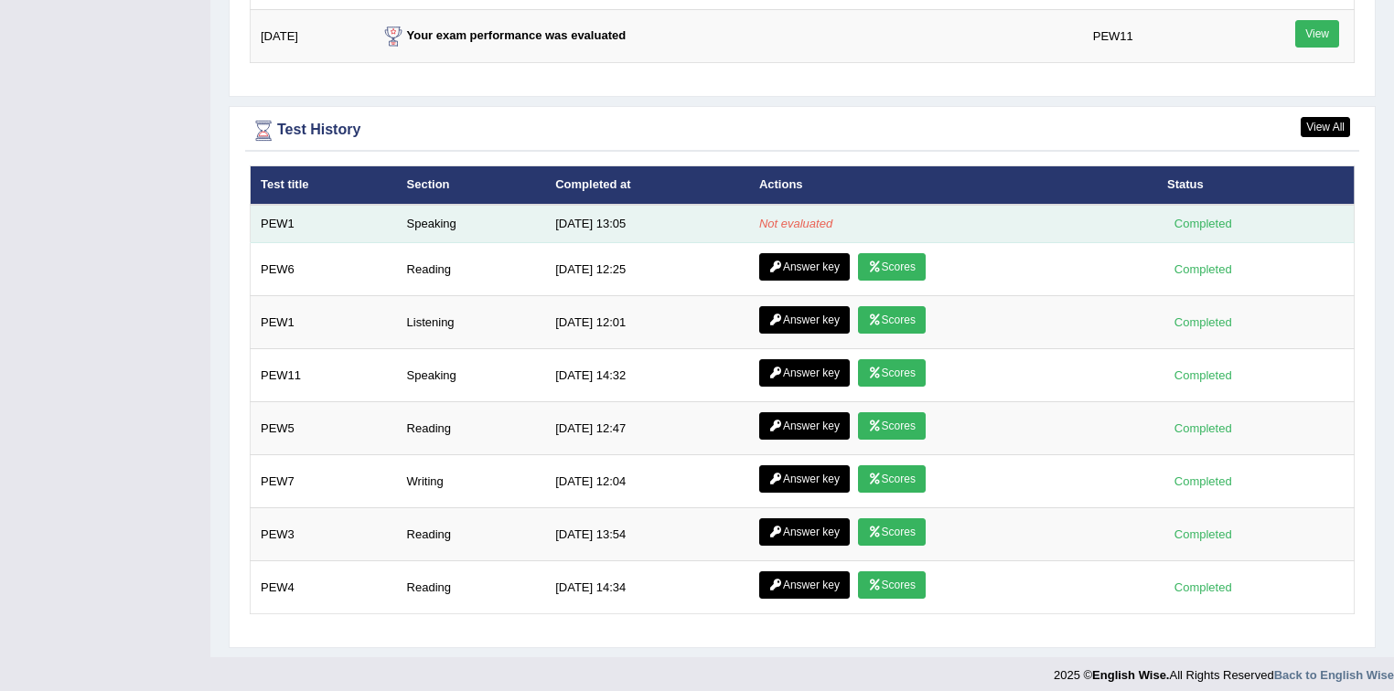  Describe the element at coordinates (647, 186) in the screenshot. I see `th: Completed at` at that location.